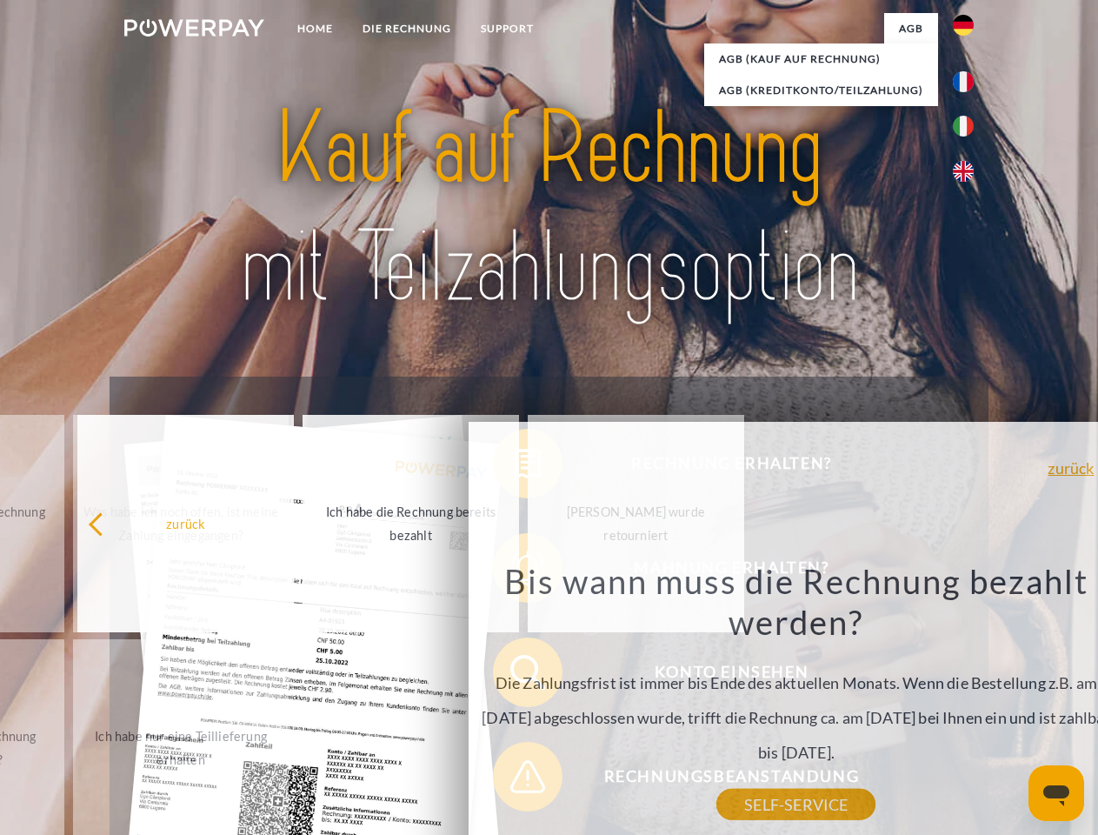 The width and height of the screenshot is (1098, 835). What do you see at coordinates (315, 29) in the screenshot?
I see `a: Home` at bounding box center [315, 29].